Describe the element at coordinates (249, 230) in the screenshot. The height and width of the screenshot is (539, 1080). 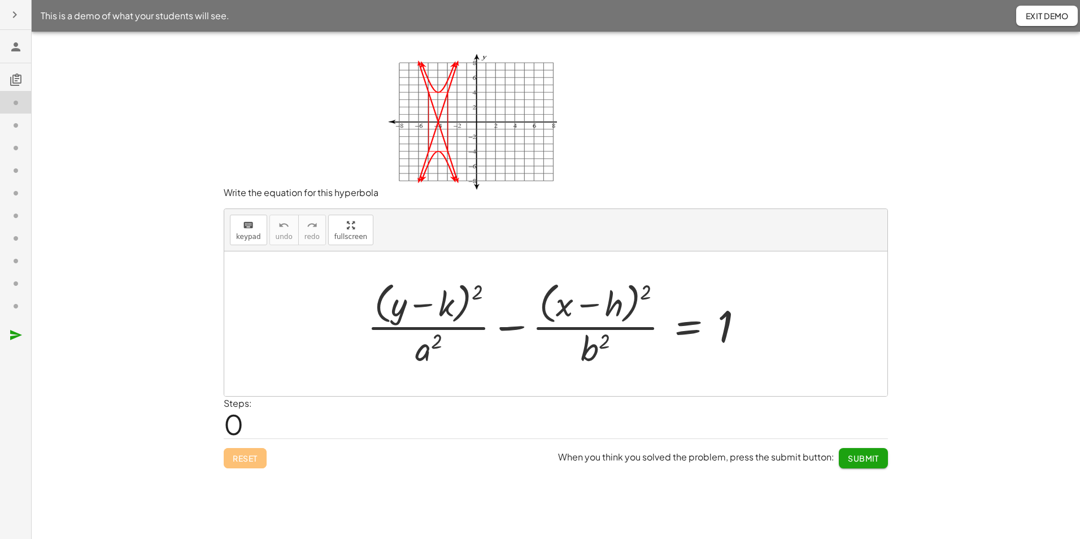
I see `button: keyboardkeypad` at that location.